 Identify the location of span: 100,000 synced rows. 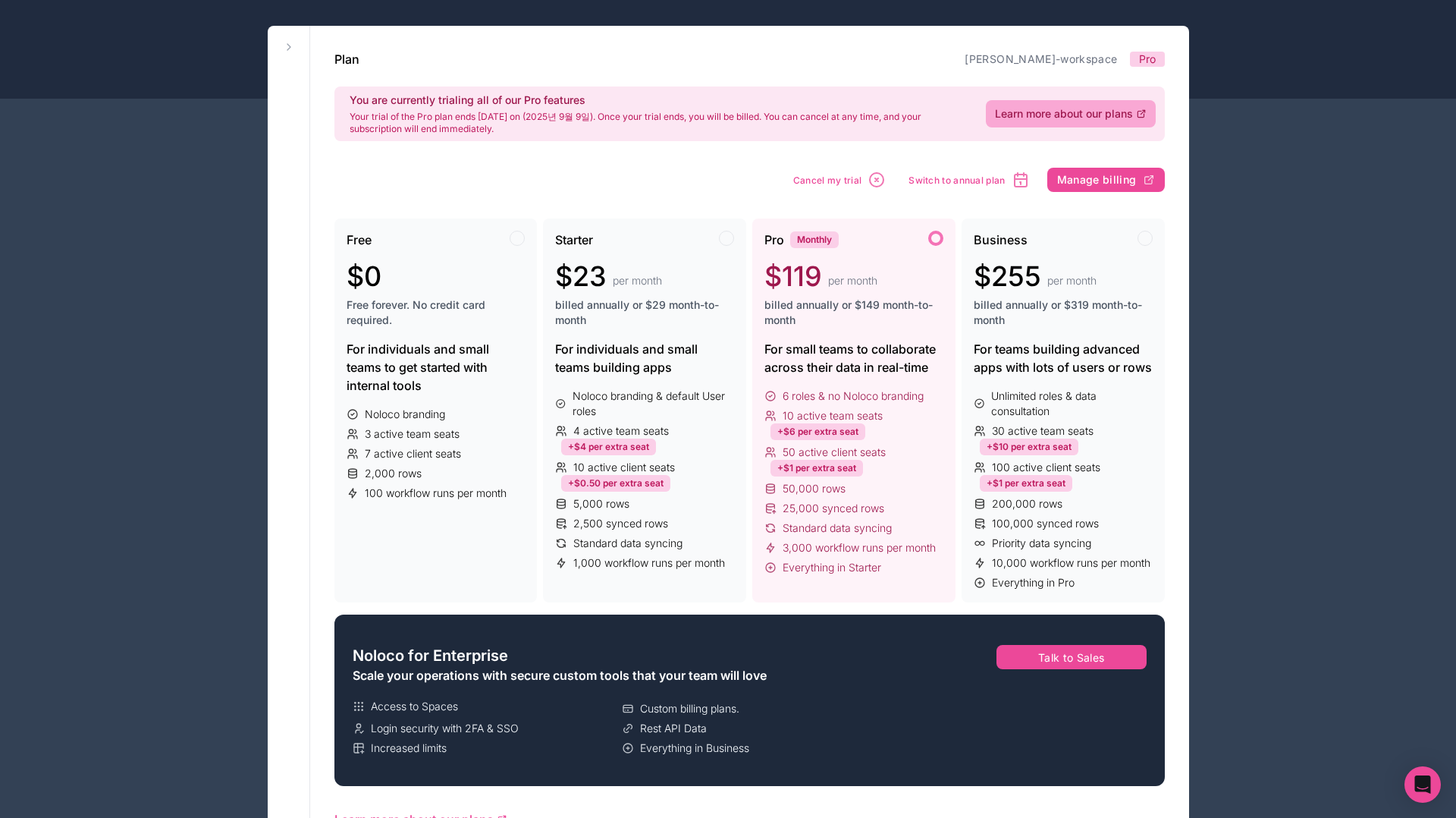
(1045, 524).